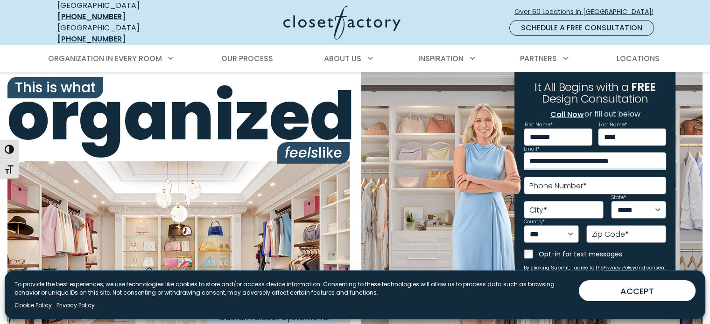 The height and width of the screenshot is (324, 710). I want to click on a: Cookie Policy, so click(33, 306).